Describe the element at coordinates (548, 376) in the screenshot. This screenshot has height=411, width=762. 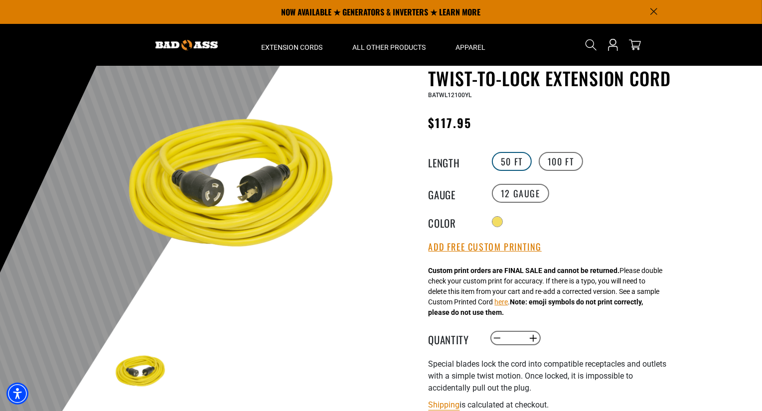
I see `span: Special blades lock the cord into compatible receptacles and outlets with a simple twist motion. ...` at that location.